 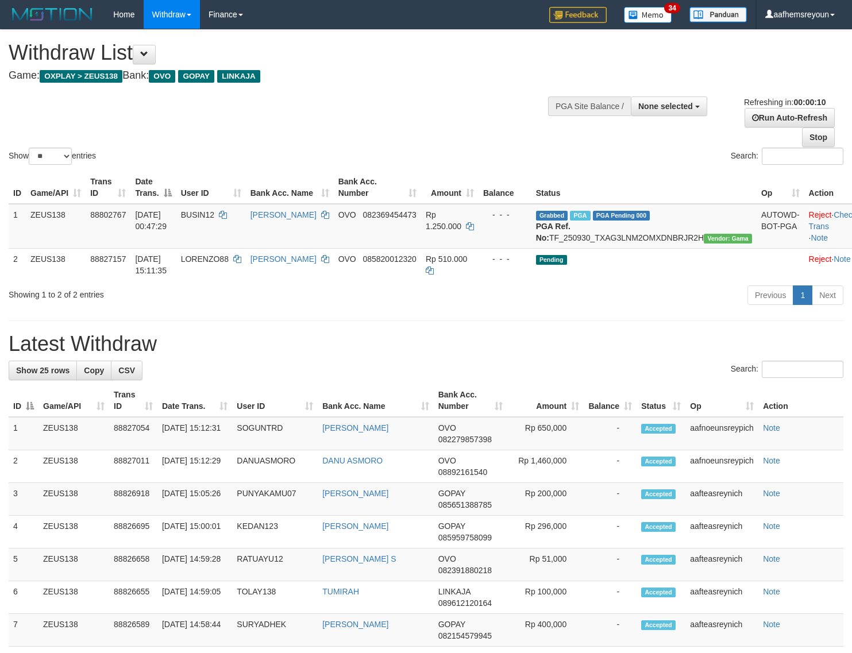 I want to click on span: Copy 082391880218 to clipboard, so click(x=465, y=571).